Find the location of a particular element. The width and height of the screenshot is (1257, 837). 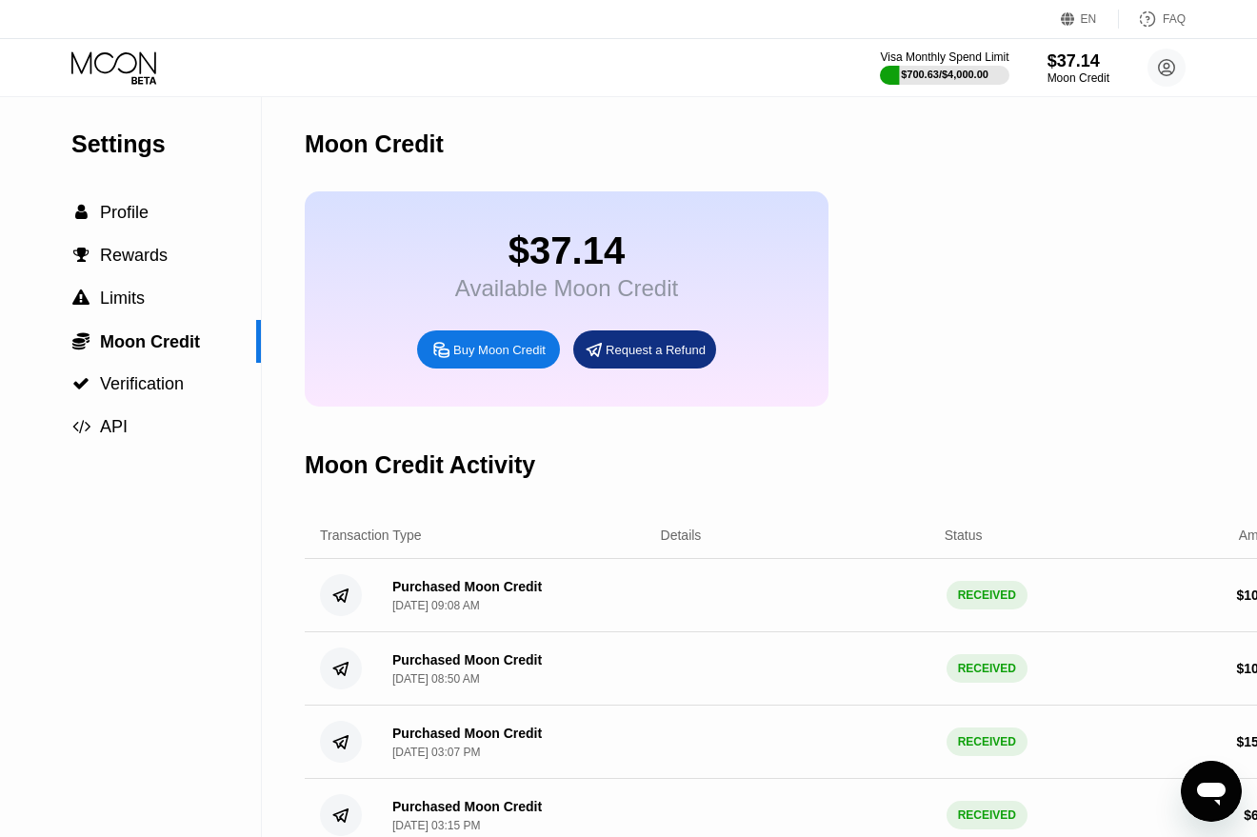

span: Limits is located at coordinates (122, 298).